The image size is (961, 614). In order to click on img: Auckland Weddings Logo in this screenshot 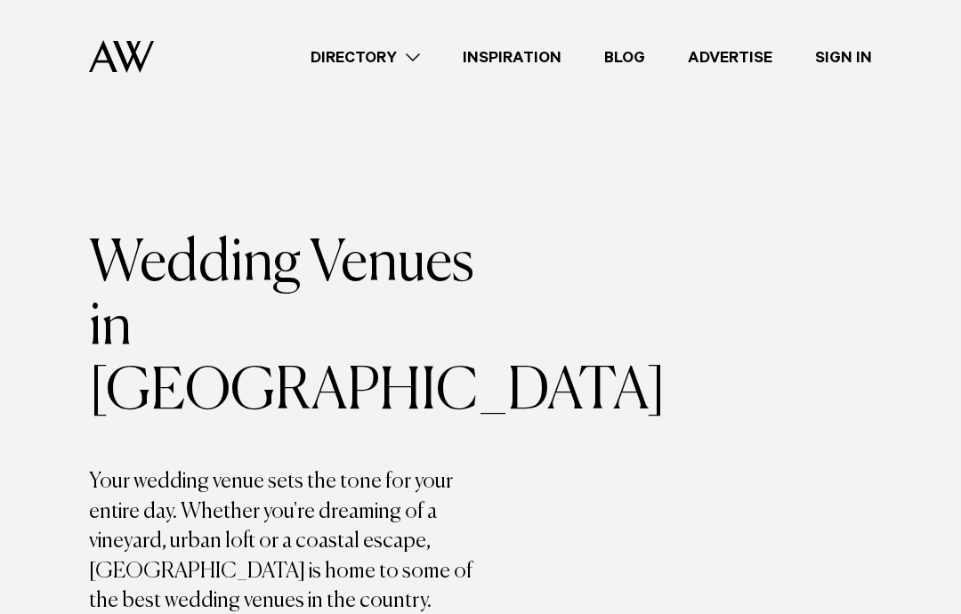, I will do `click(121, 56)`.